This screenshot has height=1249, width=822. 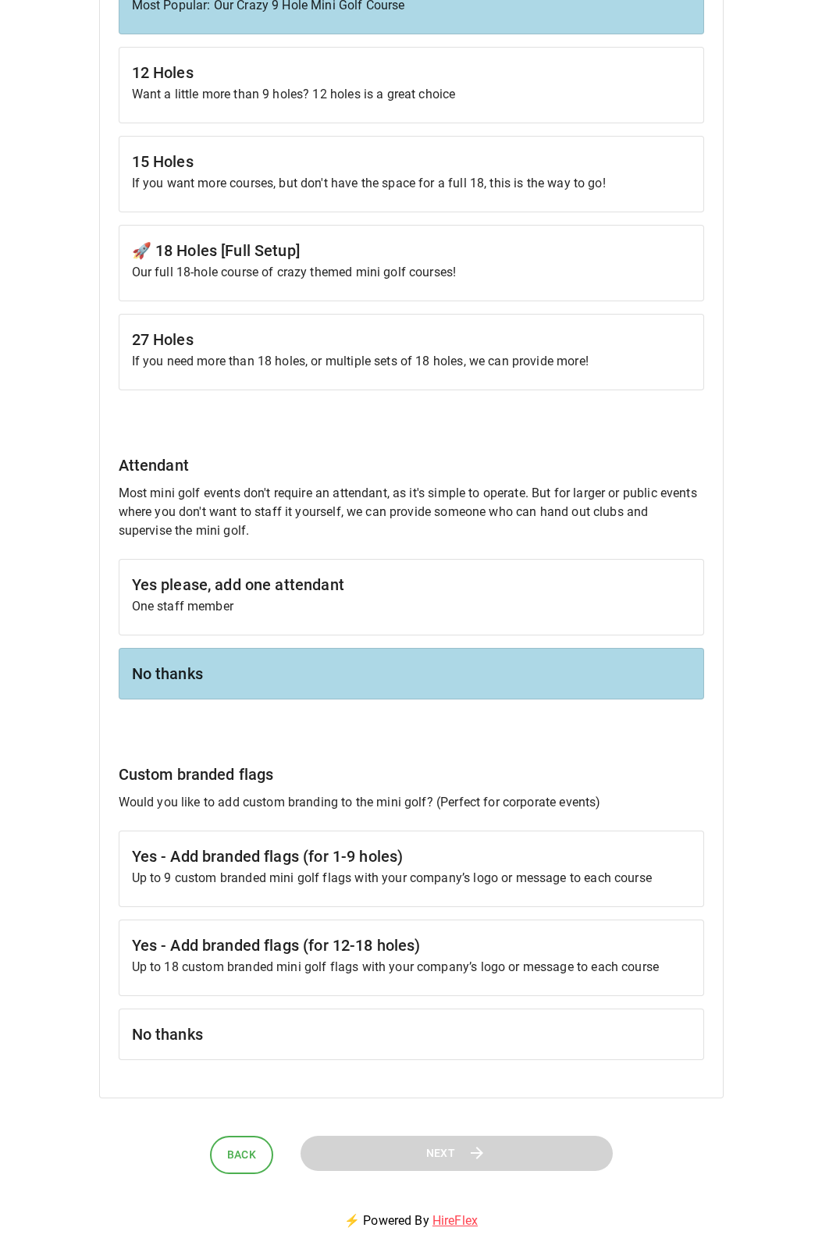 I want to click on h6: 27 Holes, so click(x=411, y=340).